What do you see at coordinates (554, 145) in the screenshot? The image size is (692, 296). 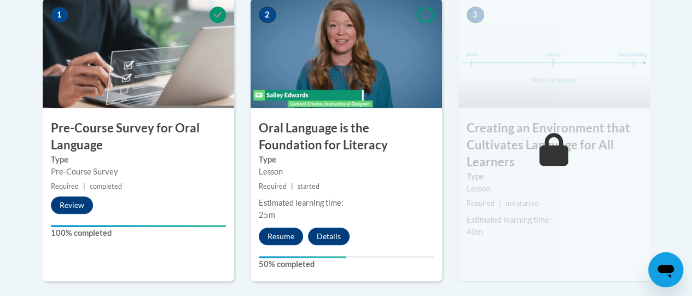 I see `h3: Creating an Environment that Cultivates Language for All Learners` at bounding box center [554, 145].